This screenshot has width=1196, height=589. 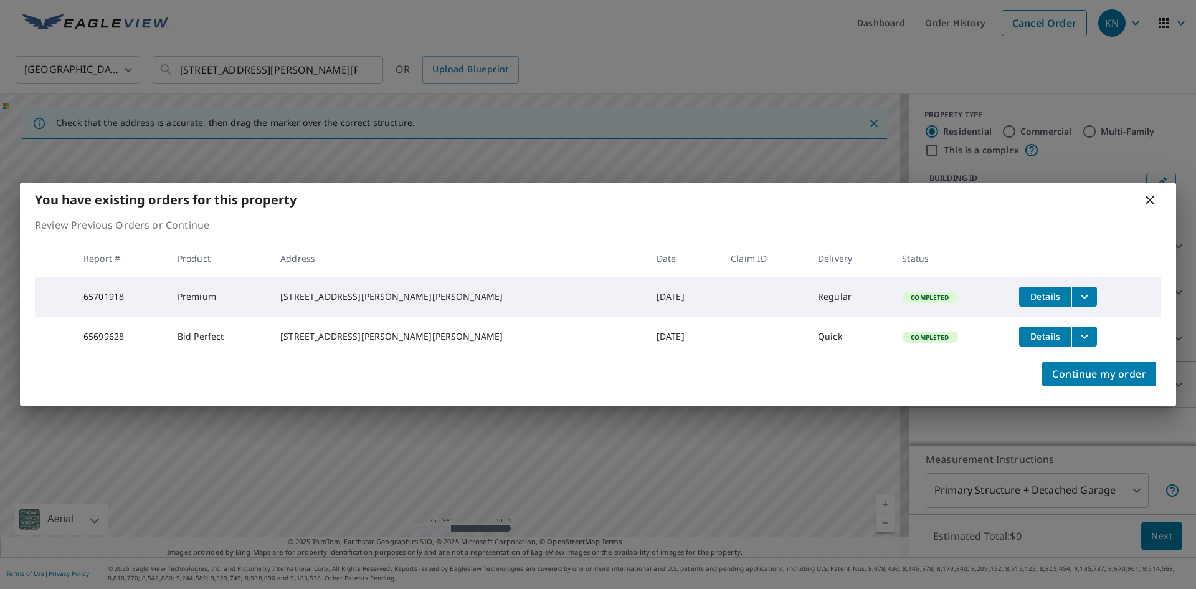 I want to click on td: 65701918, so click(x=120, y=297).